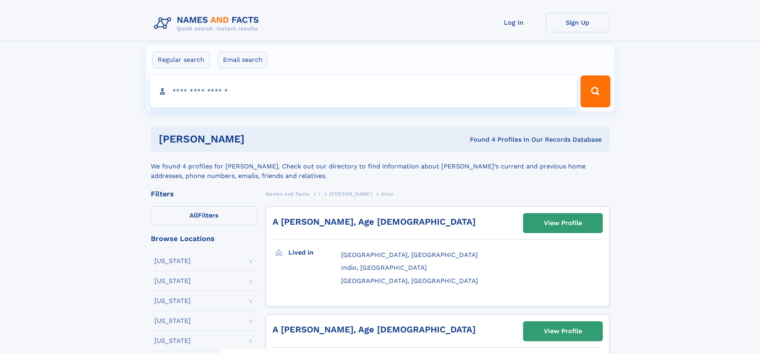  I want to click on span: All, so click(193, 215).